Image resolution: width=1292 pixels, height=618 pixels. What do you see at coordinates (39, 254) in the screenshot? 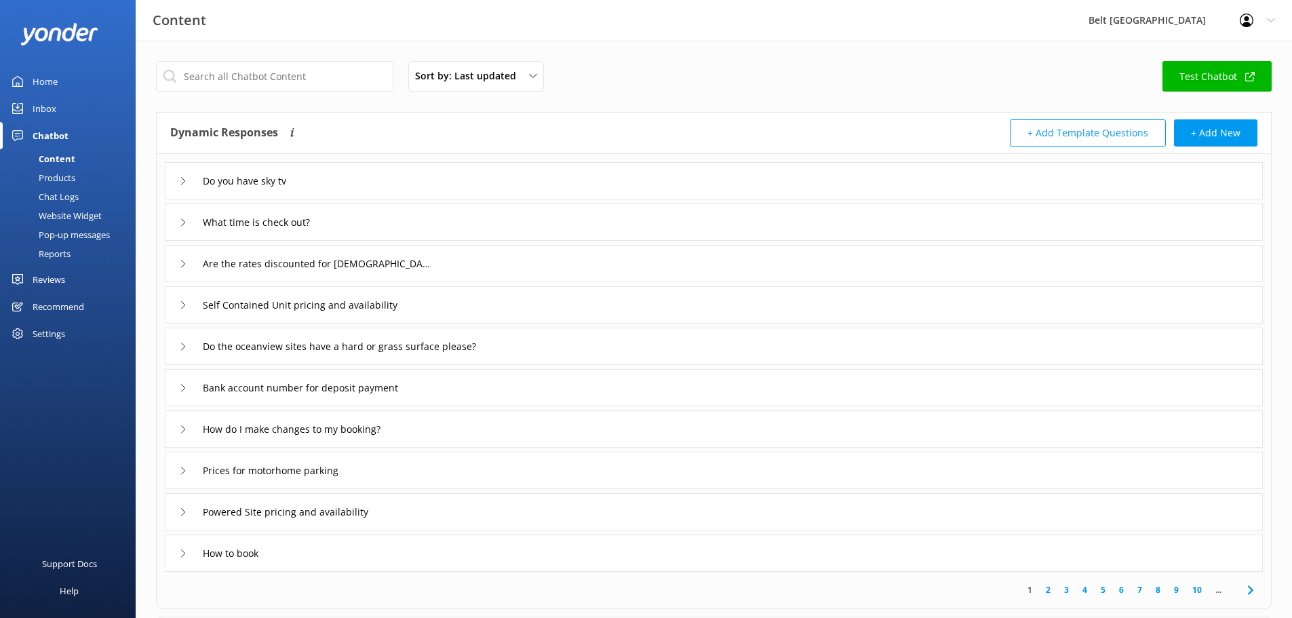
I see `div: Reports` at bounding box center [39, 254].